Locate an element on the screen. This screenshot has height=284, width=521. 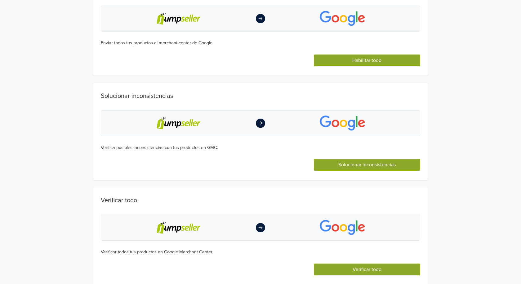
div: Verifica posibles inconsistencias con tus productos en GMC. is located at coordinates (260, 148).